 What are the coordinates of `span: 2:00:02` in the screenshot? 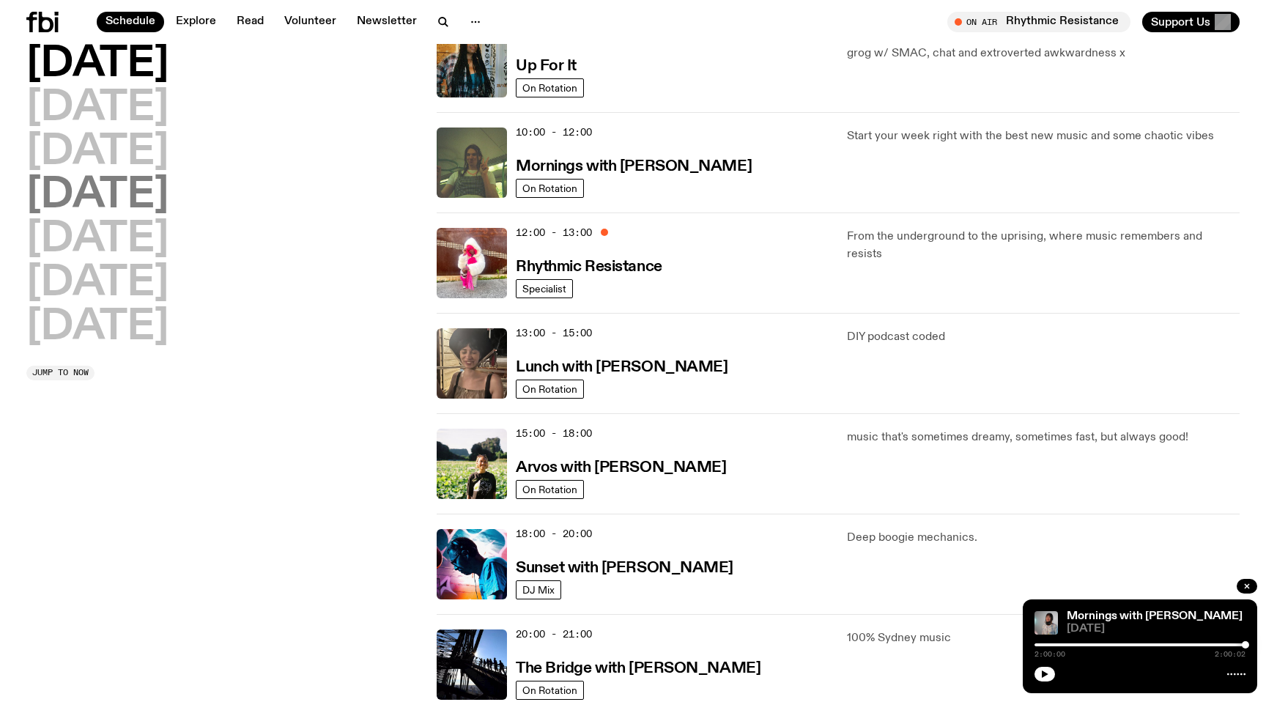 It's located at (1230, 654).